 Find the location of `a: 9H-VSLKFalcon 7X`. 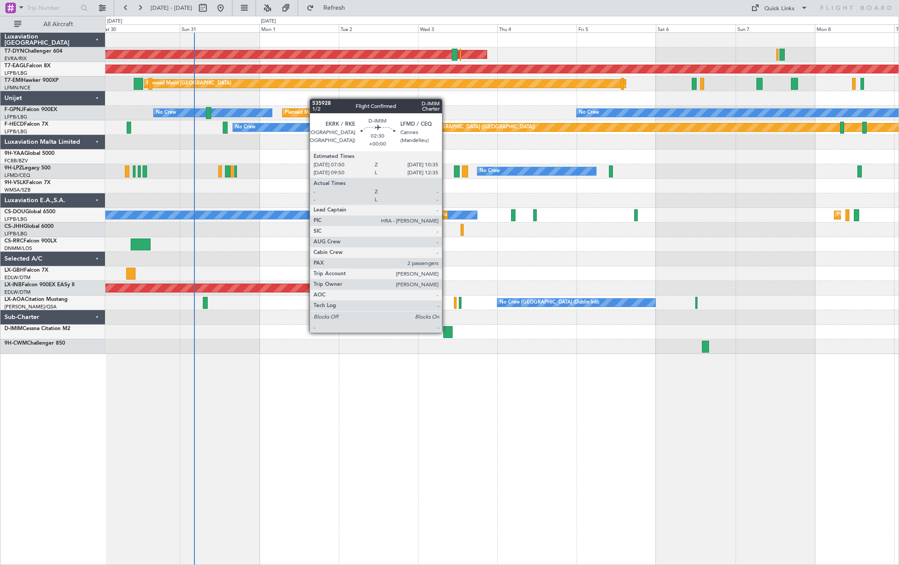

a: 9H-VSLKFalcon 7X is located at coordinates (27, 183).